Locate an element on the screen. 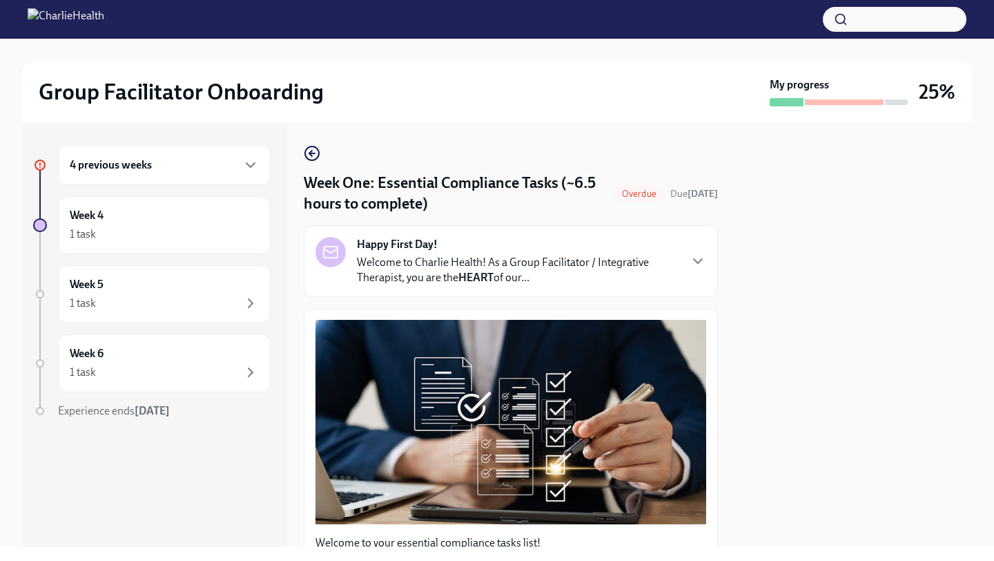  strong: My progress is located at coordinates (799, 85).